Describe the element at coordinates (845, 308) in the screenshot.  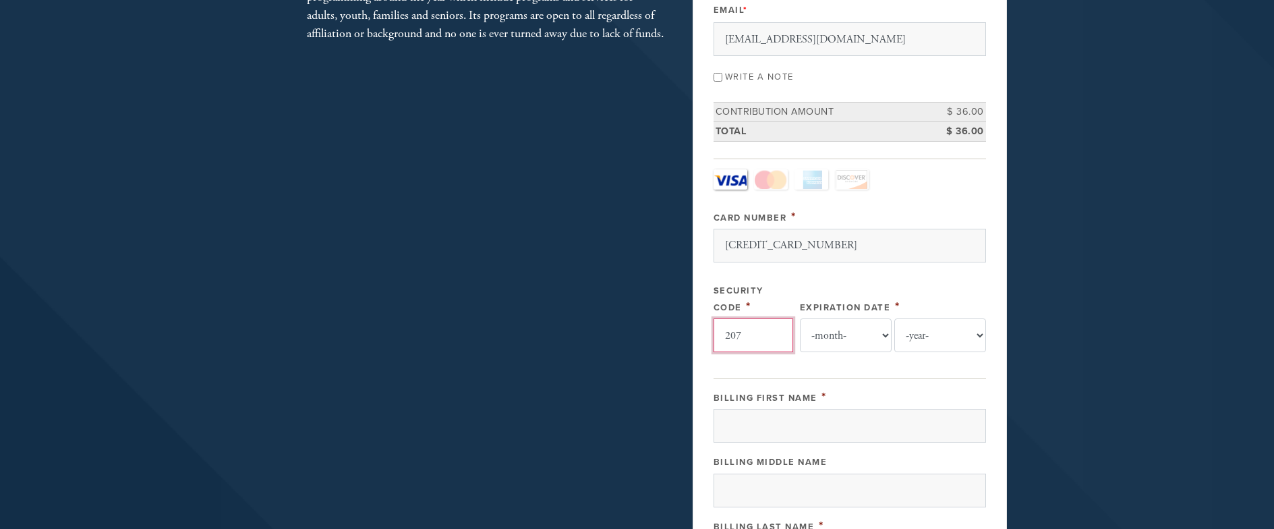
I see `label: Expiration Date` at that location.